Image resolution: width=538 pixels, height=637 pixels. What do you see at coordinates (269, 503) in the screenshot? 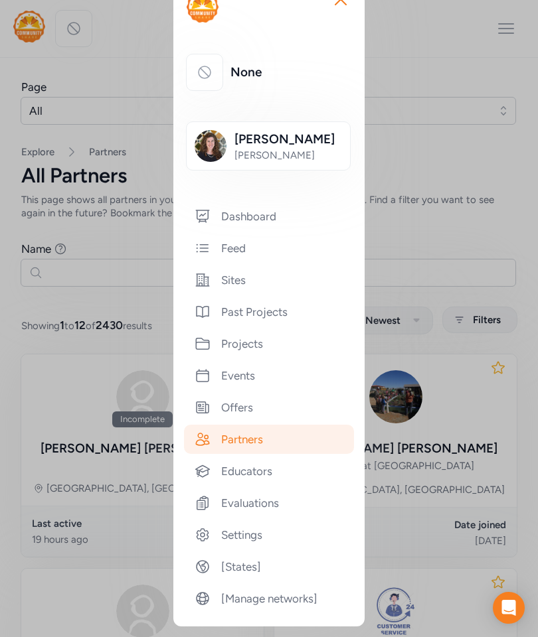
I see `div: Evaluations` at bounding box center [269, 503].